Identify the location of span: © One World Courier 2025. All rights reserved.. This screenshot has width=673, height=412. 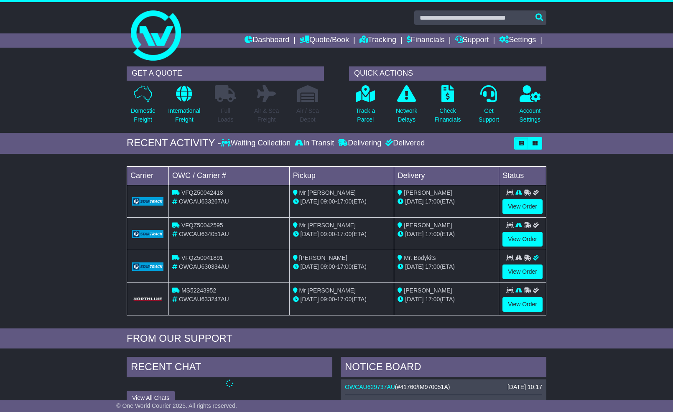
(176, 406).